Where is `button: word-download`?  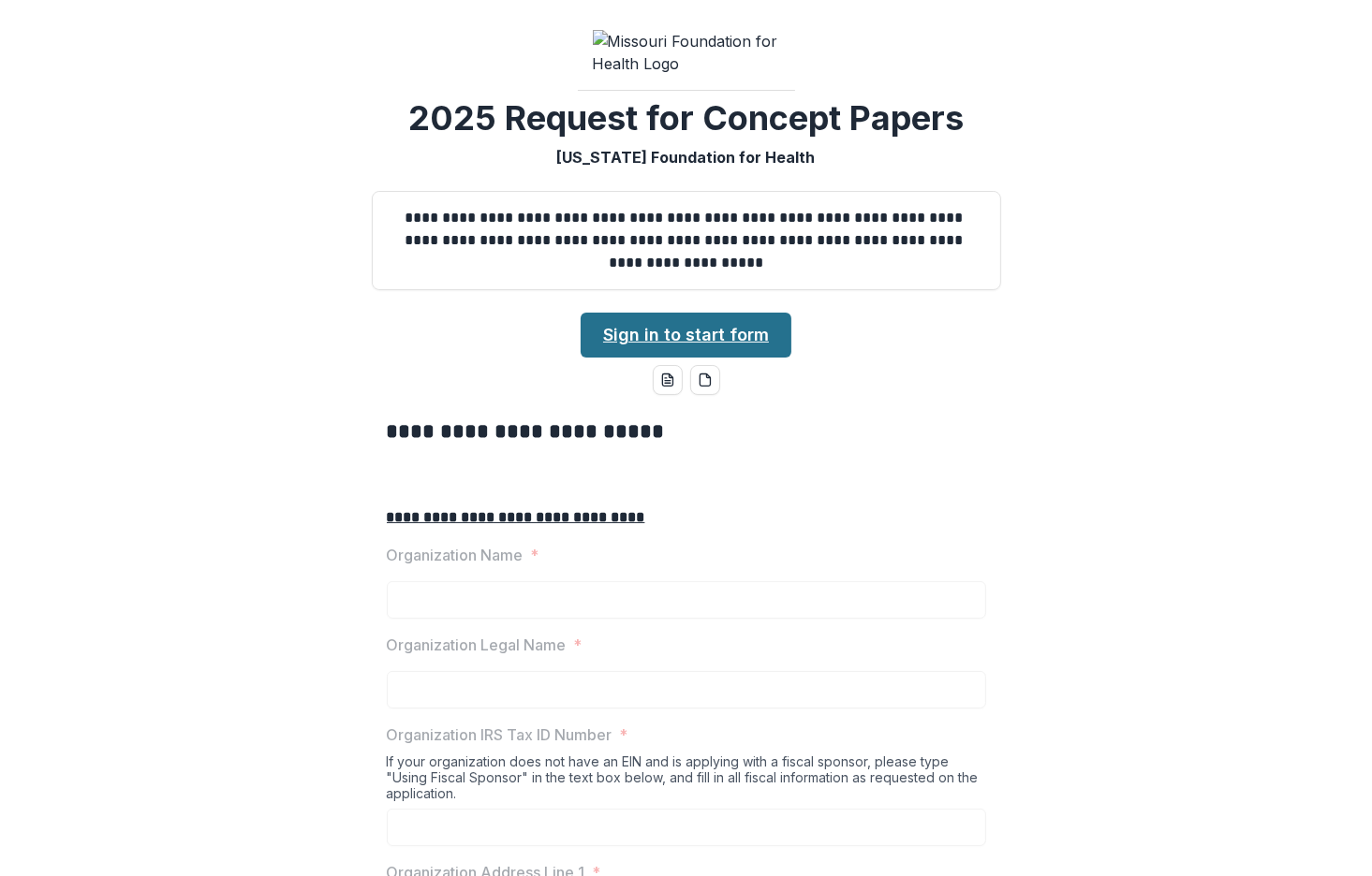 button: word-download is located at coordinates (668, 380).